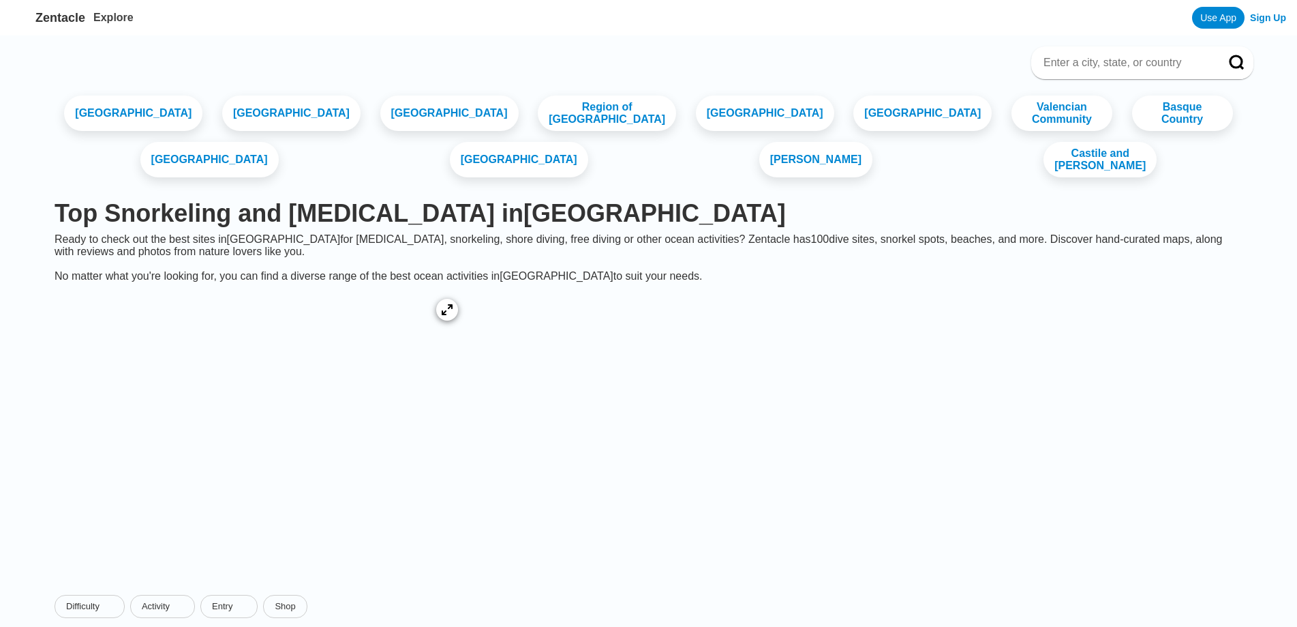 This screenshot has width=1297, height=627. I want to click on span: Difficulty, so click(82, 606).